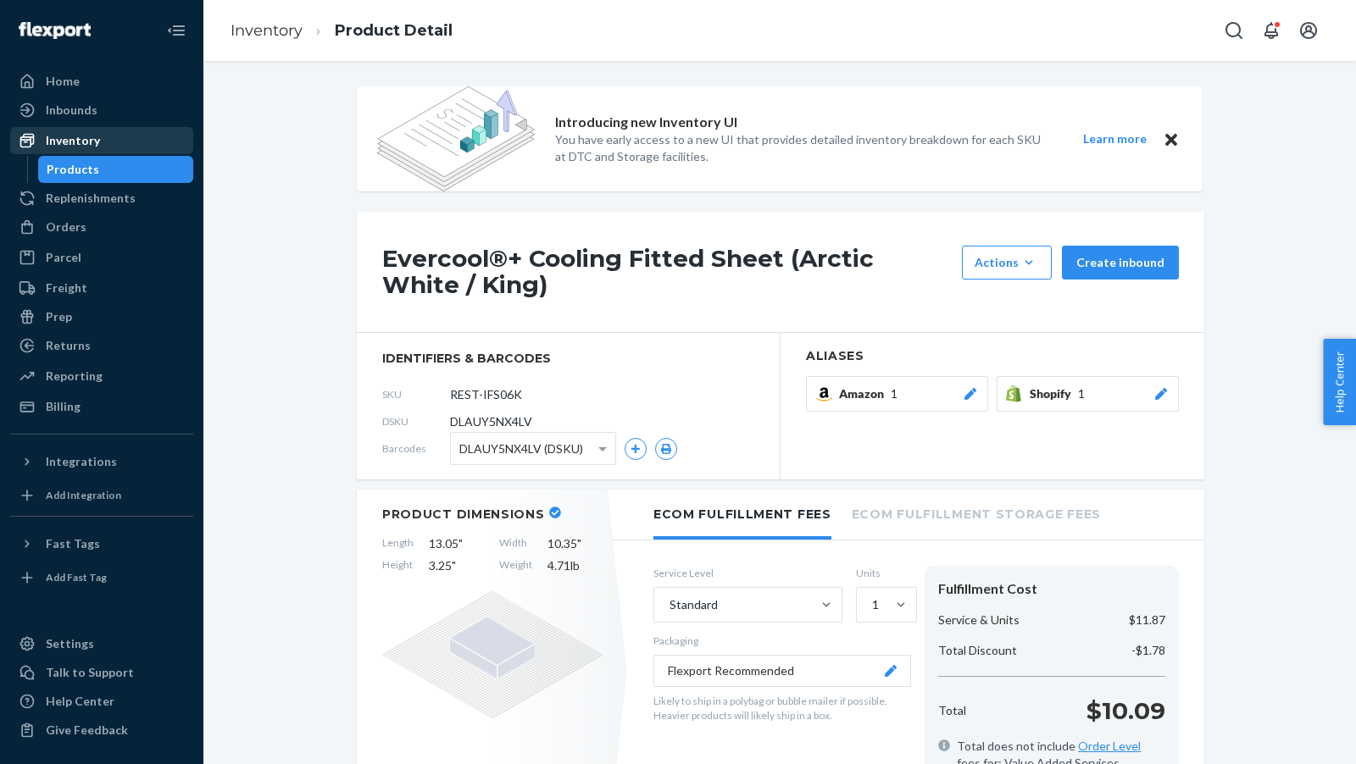 This screenshot has width=1356, height=764. What do you see at coordinates (71, 110) in the screenshot?
I see `div: Inbounds` at bounding box center [71, 110].